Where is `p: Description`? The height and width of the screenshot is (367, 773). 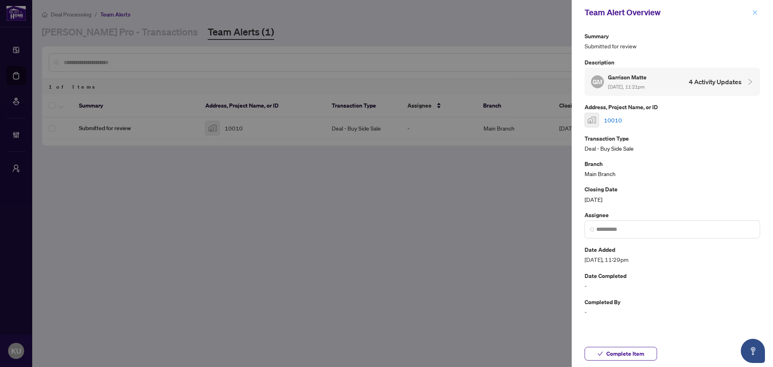
p: Description is located at coordinates (672, 62).